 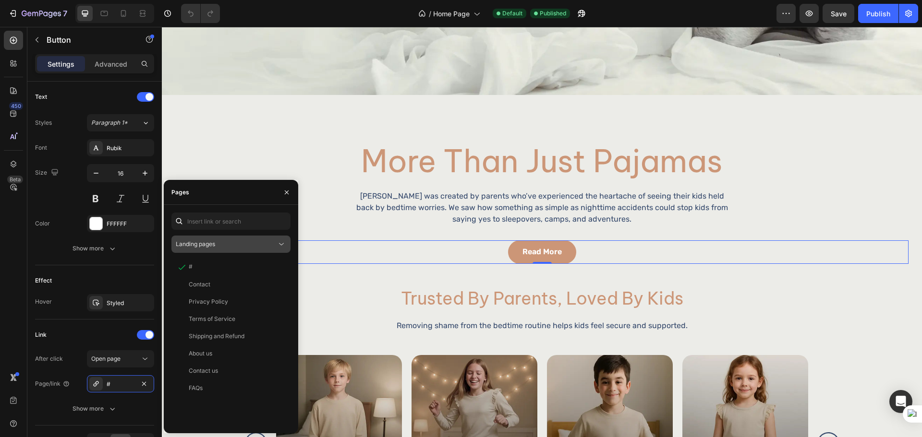 I want to click on input: Insert link or search, so click(x=231, y=221).